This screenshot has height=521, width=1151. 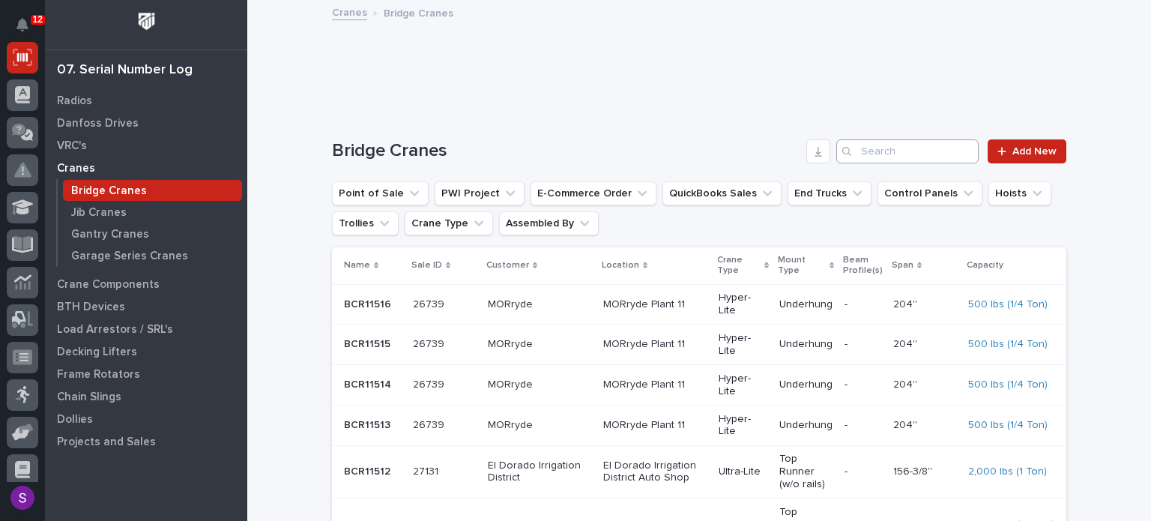 I want to click on p: Cranes, so click(x=76, y=169).